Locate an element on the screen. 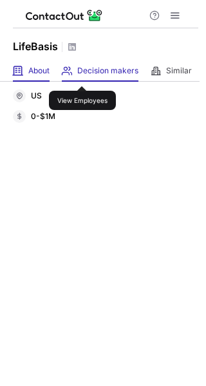 The width and height of the screenshot is (206, 386). span: Similar is located at coordinates (179, 71).